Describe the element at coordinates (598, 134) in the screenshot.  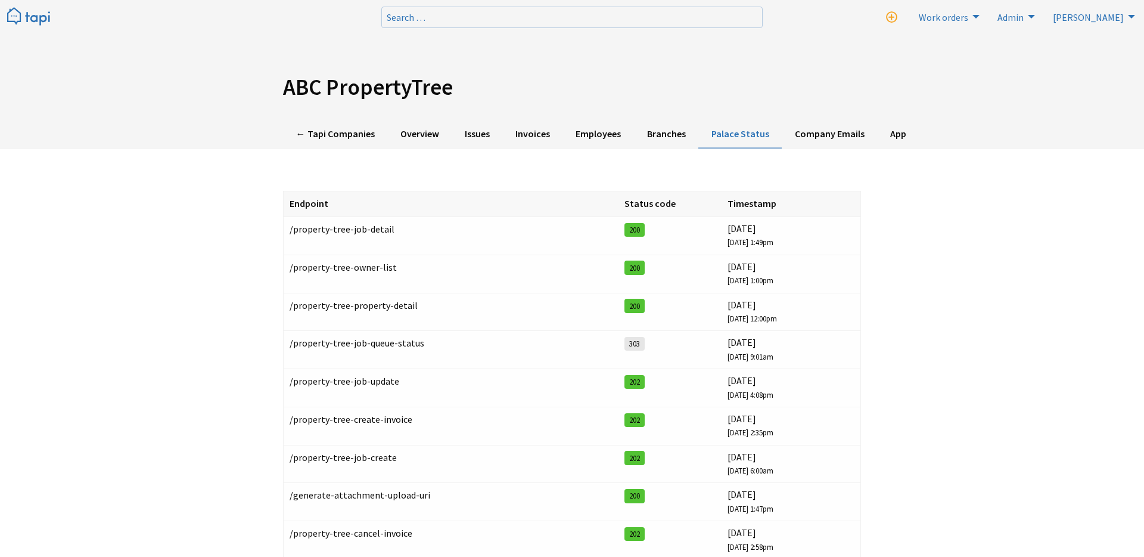
I see `a: Employees` at that location.